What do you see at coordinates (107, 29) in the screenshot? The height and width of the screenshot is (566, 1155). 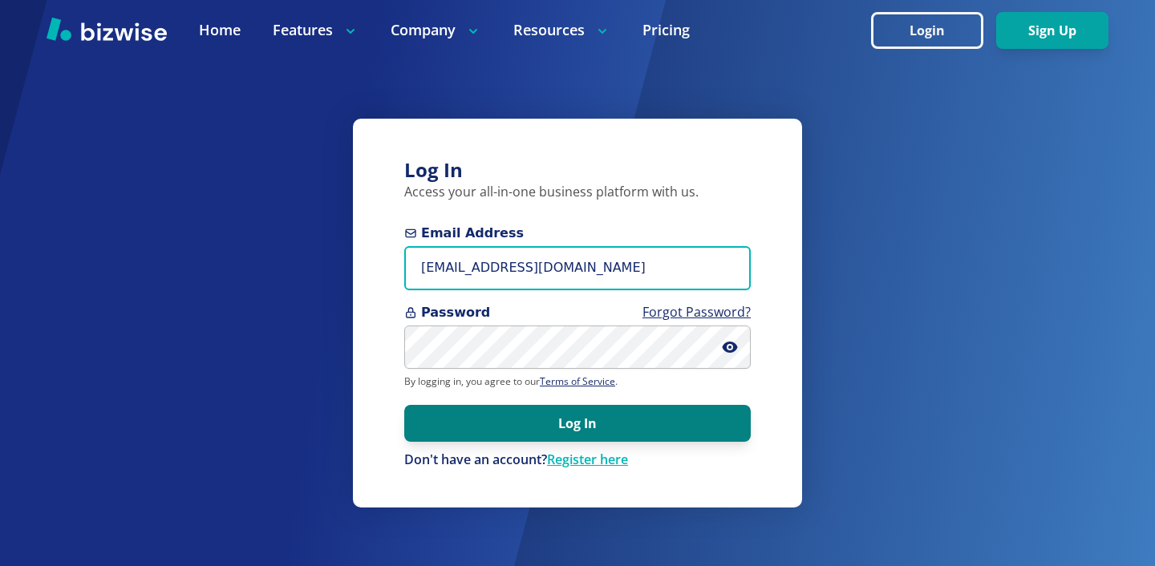 I see `img: Bizwise Logo` at bounding box center [107, 29].